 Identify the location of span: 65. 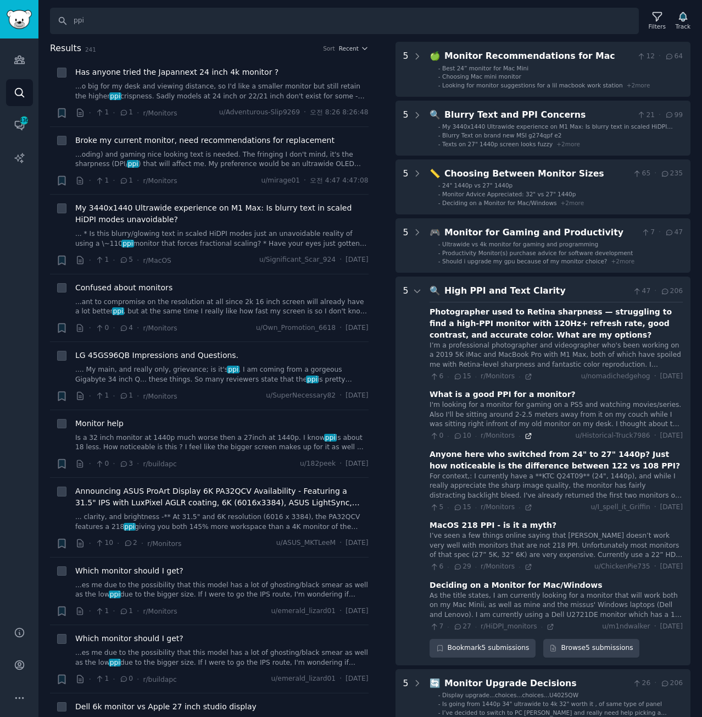
(641, 174).